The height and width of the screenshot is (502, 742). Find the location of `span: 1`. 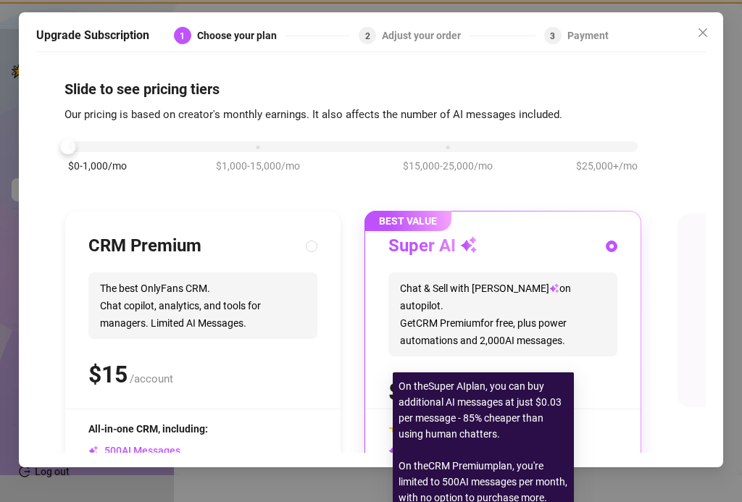

span: 1 is located at coordinates (182, 36).